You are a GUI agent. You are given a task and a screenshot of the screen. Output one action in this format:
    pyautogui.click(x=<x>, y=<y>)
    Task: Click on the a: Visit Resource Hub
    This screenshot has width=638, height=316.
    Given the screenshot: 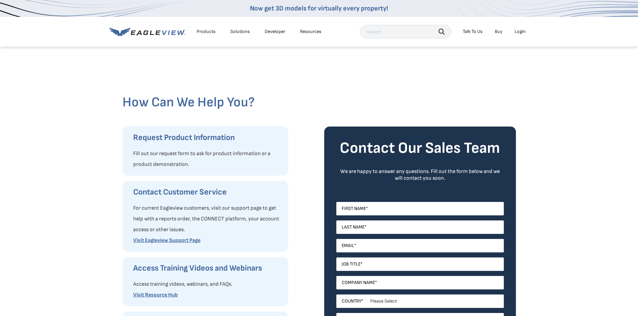 What is the action you would take?
    pyautogui.click(x=155, y=294)
    